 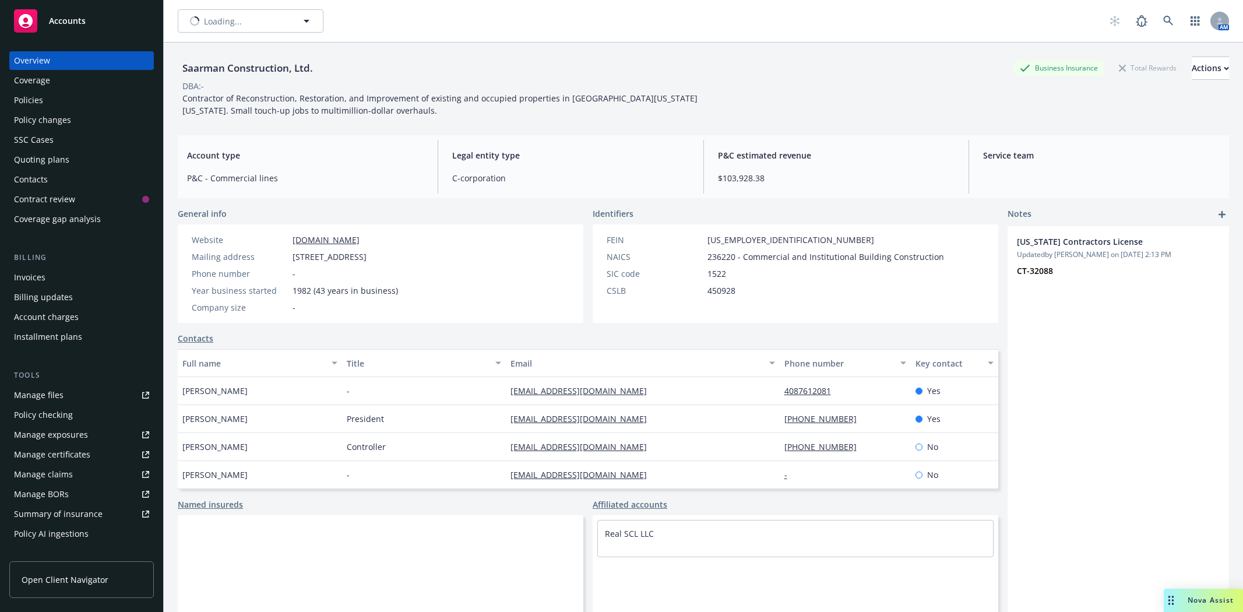 What do you see at coordinates (46, 317) in the screenshot?
I see `div: Account charges` at bounding box center [46, 317].